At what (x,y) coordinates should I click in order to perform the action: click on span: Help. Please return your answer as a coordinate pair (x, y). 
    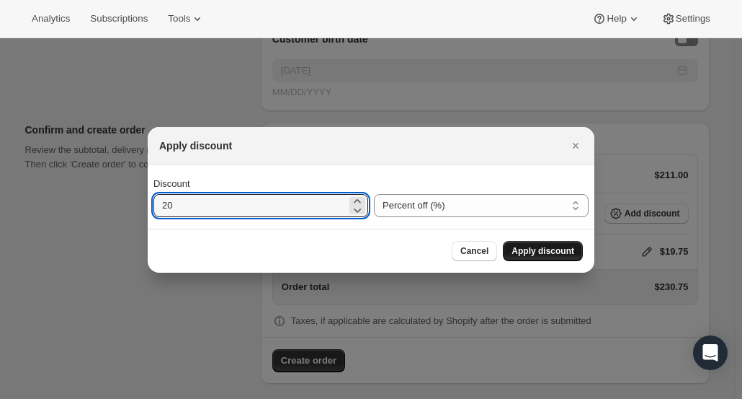
    Looking at the image, I should click on (616, 19).